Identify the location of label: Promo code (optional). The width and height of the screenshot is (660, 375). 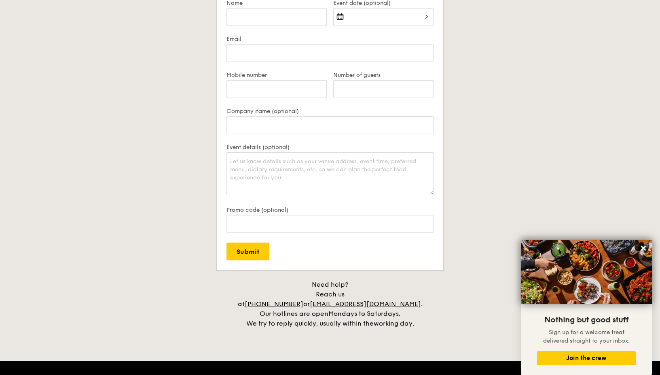
(330, 210).